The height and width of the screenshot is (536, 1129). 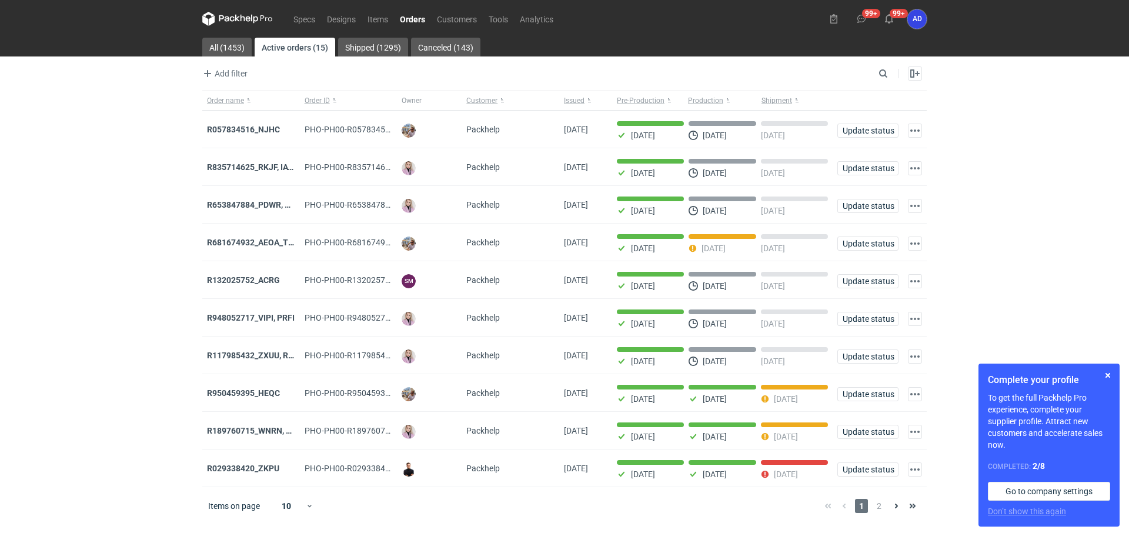 I want to click on a: Customers, so click(x=457, y=19).